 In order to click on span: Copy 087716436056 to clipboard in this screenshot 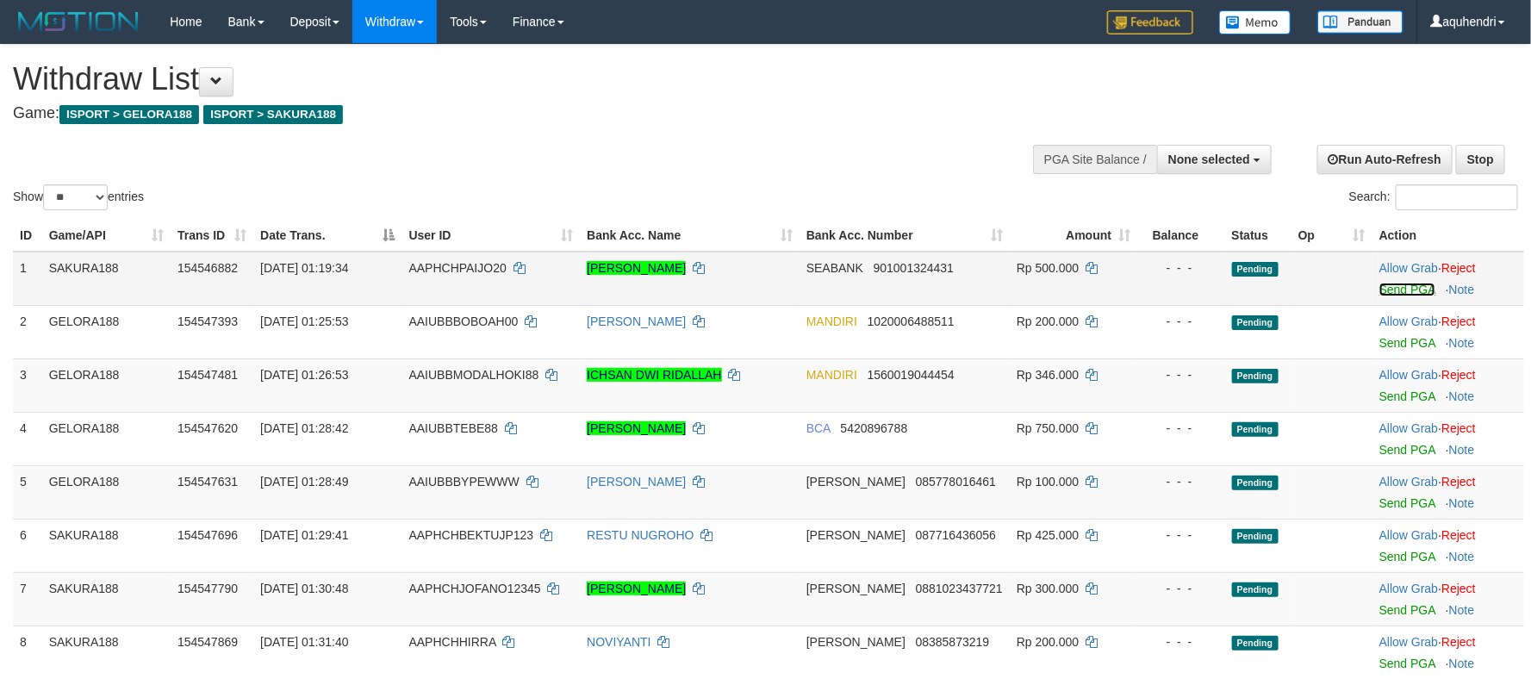, I will do `click(955, 535)`.